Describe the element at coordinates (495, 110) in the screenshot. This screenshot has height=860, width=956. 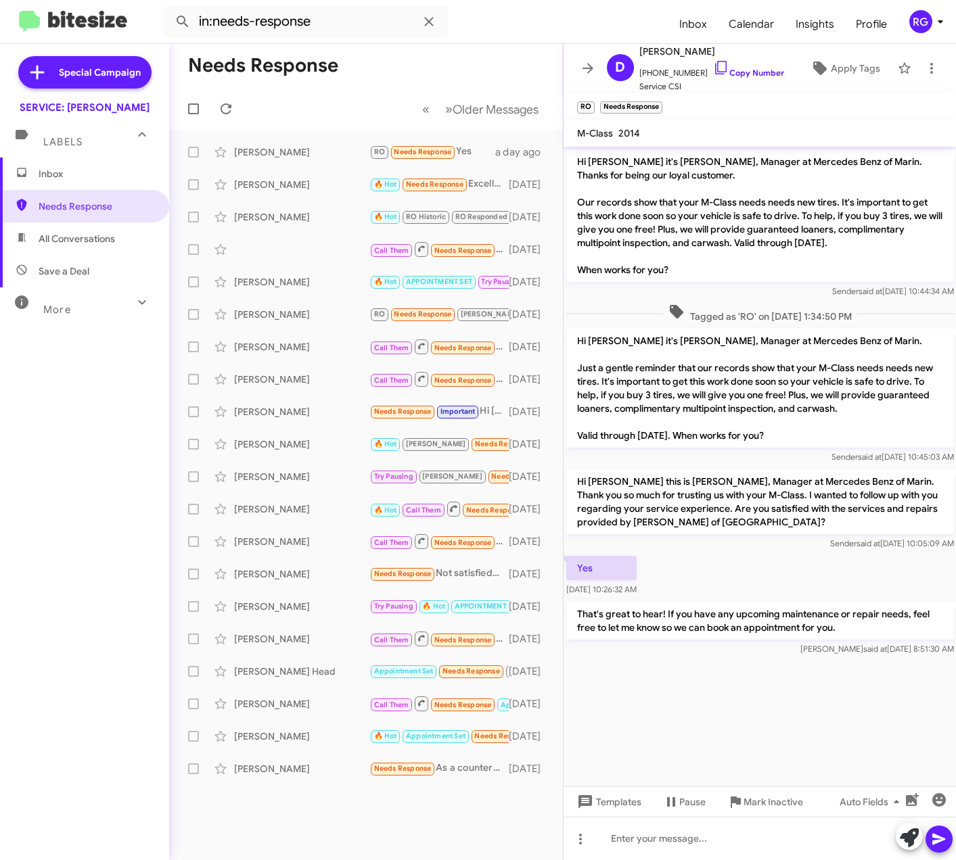
I see `span: Older Messages` at that location.